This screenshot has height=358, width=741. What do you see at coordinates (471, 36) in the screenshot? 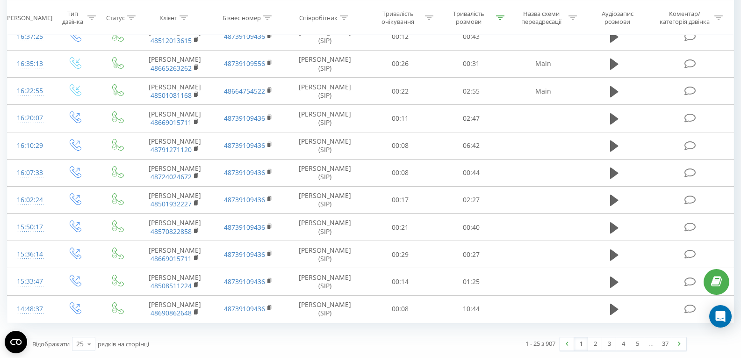
I see `td: 00:43` at bounding box center [471, 36].